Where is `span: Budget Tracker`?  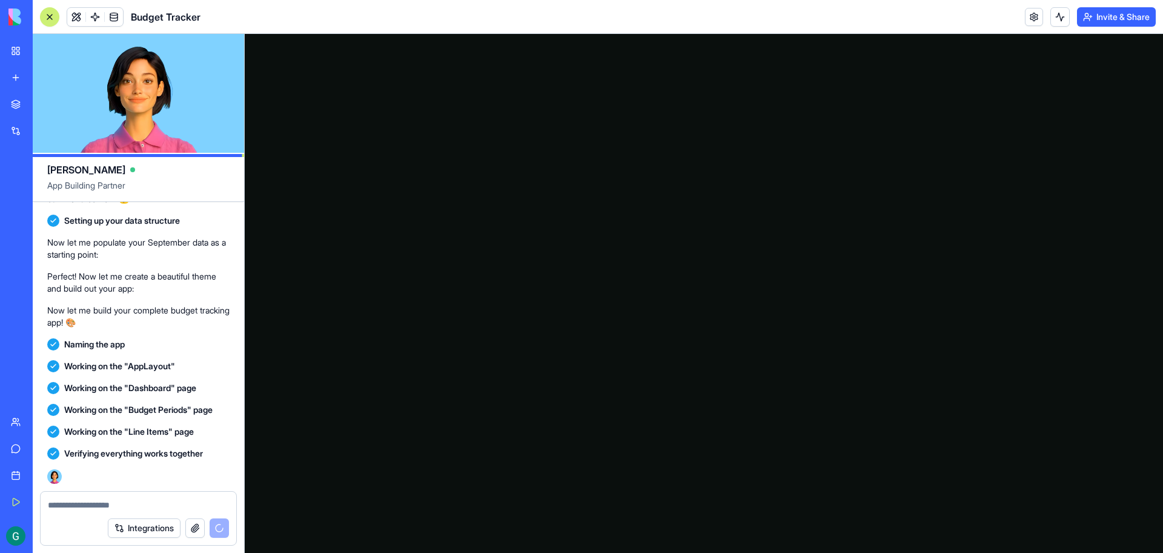 span: Budget Tracker is located at coordinates (165, 17).